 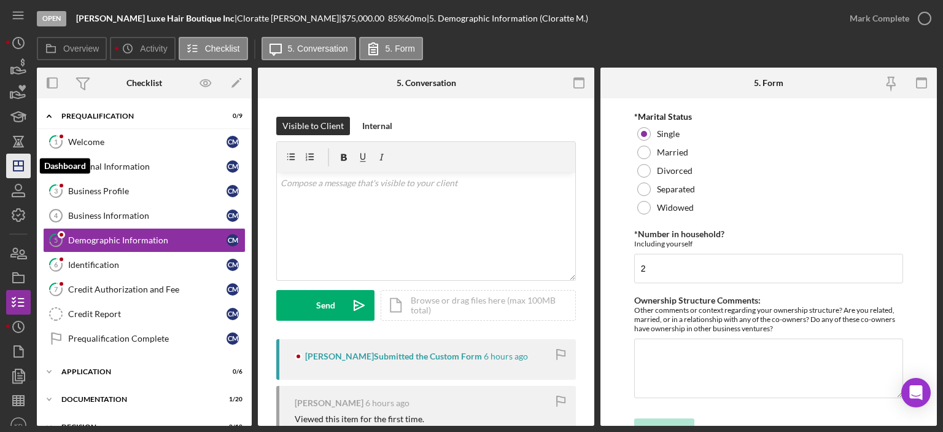 What do you see at coordinates (56, 166) in the screenshot?
I see `tspan: 2` at bounding box center [56, 166].